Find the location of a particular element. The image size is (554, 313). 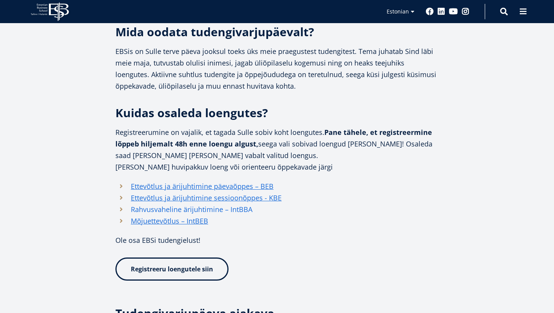

strong: Kuidas osaleda loengutes? is located at coordinates (192, 112).